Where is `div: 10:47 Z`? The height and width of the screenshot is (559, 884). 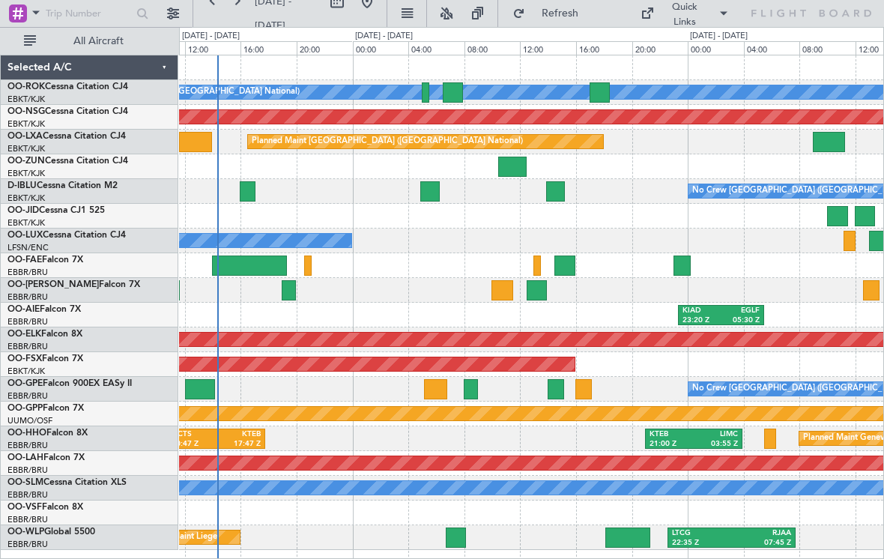 div: 10:47 Z is located at coordinates (194, 444).